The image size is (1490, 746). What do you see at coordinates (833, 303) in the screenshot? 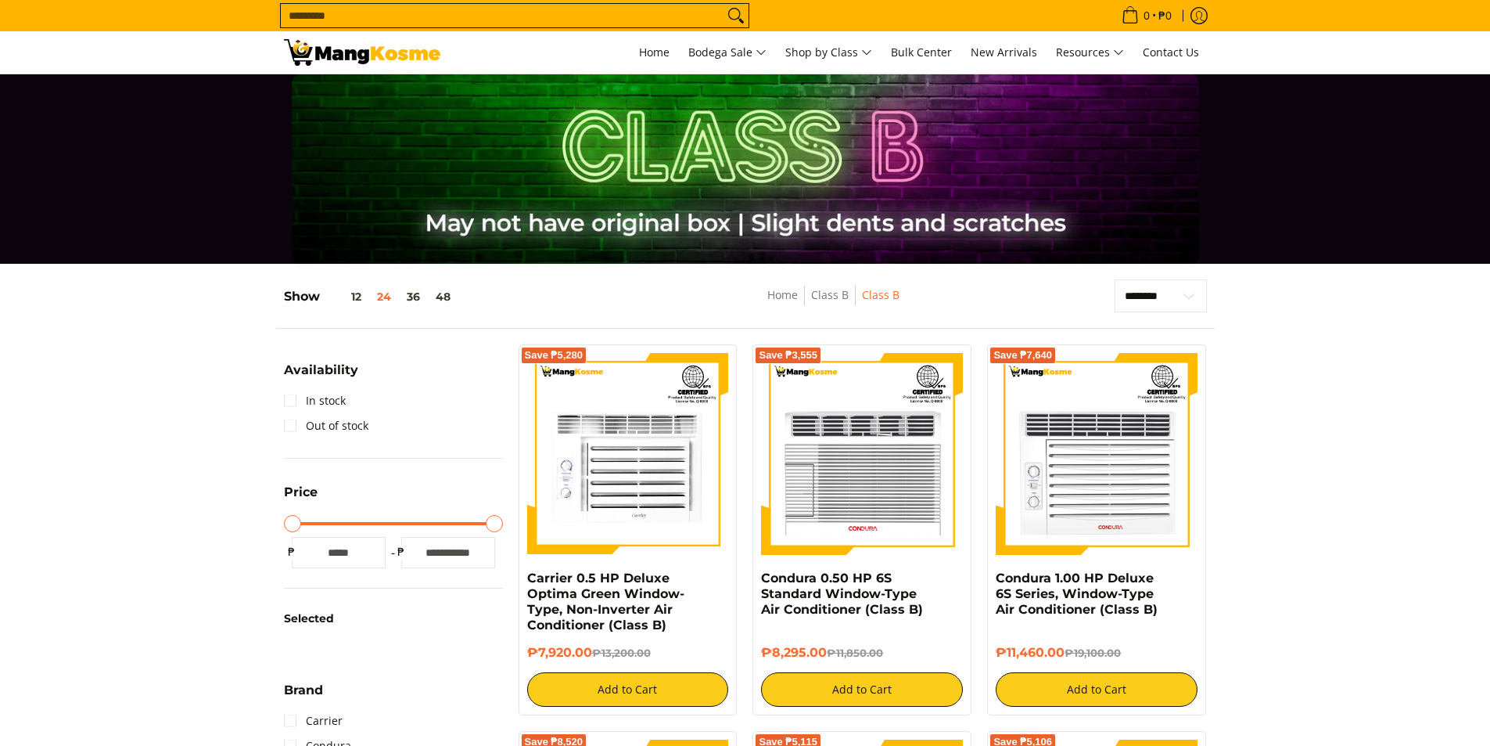
I see `nav: Breadcrumbs` at bounding box center [833, 303].